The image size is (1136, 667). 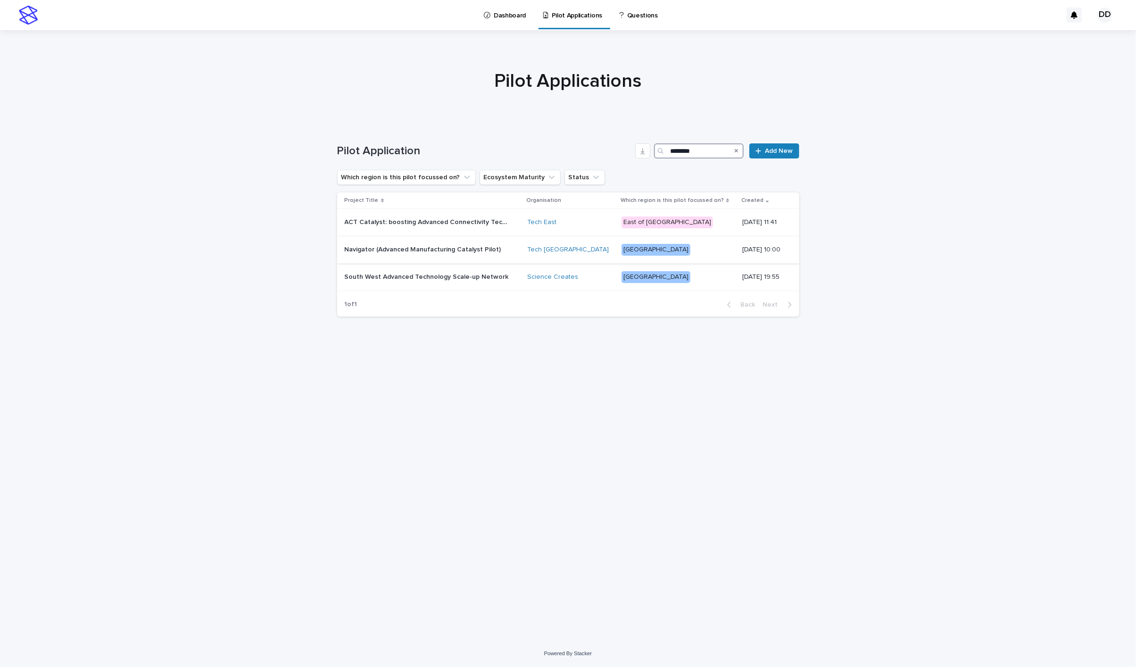 I want to click on div: DD, so click(x=1105, y=15).